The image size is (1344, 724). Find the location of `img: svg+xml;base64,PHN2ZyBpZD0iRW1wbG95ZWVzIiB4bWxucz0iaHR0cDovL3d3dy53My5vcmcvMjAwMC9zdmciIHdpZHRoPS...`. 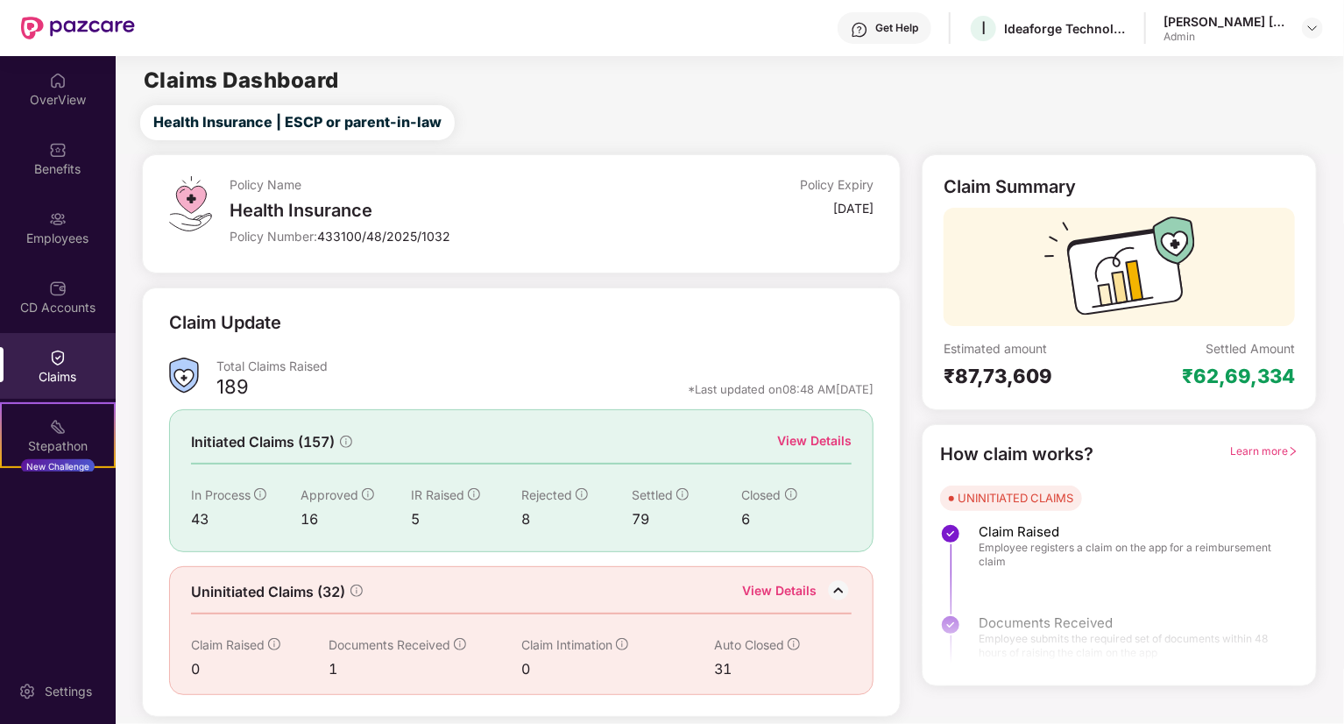

img: svg+xml;base64,PHN2ZyBpZD0iRW1wbG95ZWVzIiB4bWxucz0iaHR0cDovL3d3dy53My5vcmcvMjAwMC9zdmciIHdpZHRoPS... is located at coordinates (58, 219).